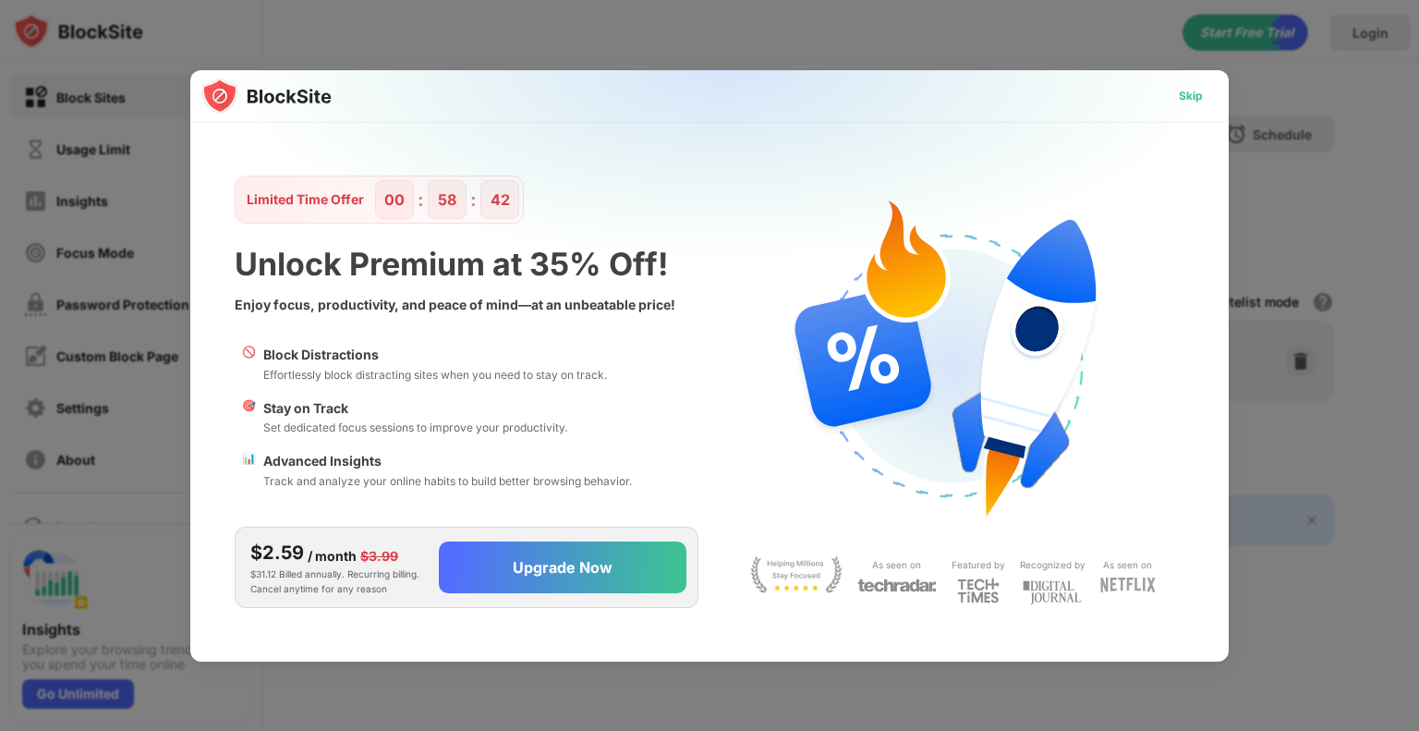  Describe the element at coordinates (447, 480) in the screenshot. I see `div: Track and analyze your online habits to build better browsing behavior.` at that location.